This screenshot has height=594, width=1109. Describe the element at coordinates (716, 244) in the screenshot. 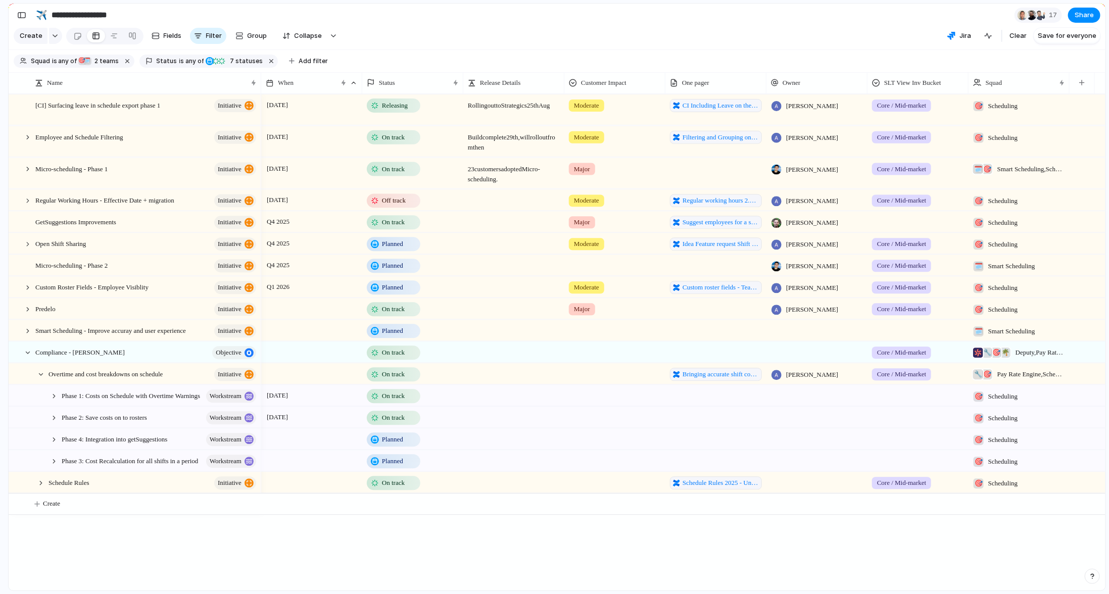

I see `a: Idea Feature request Shift sharing to other locations within the business` at that location.